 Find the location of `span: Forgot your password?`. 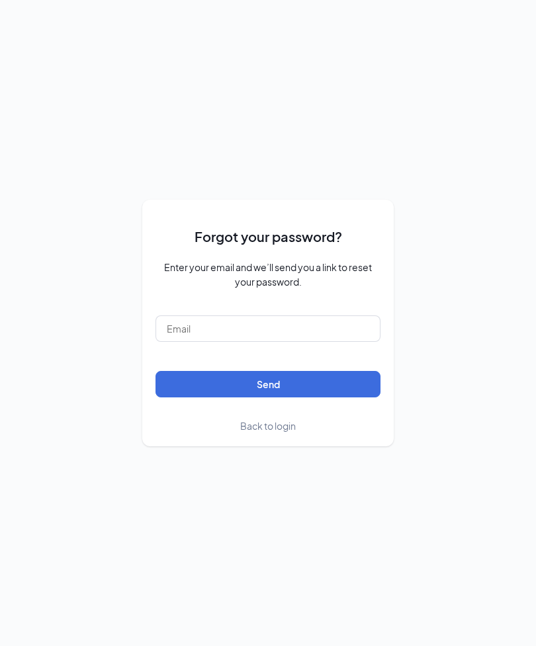

span: Forgot your password? is located at coordinates (268, 236).